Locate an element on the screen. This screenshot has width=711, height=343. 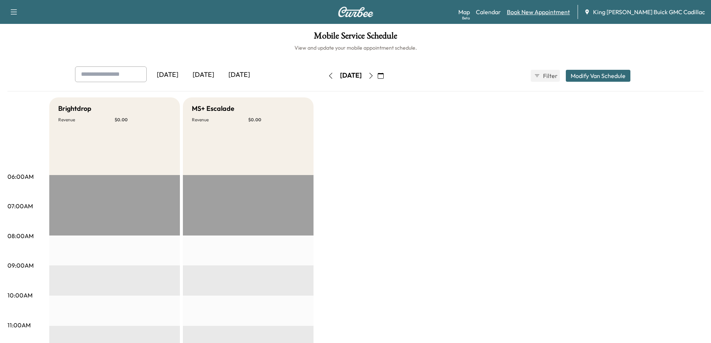
button: Modify Van Schedule is located at coordinates (598, 76).